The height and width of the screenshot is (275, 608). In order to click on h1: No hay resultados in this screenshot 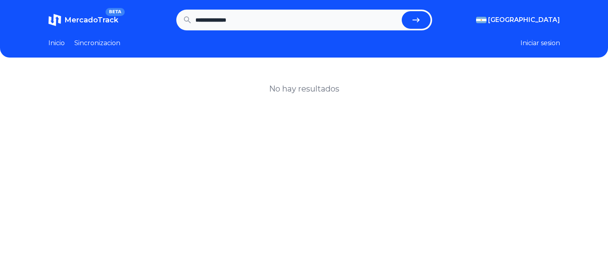, I will do `click(304, 89)`.